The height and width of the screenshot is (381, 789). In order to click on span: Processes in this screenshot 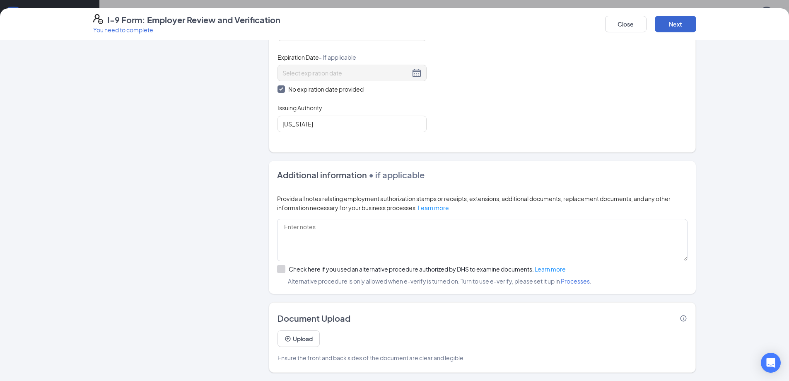, I will do `click(576, 281)`.